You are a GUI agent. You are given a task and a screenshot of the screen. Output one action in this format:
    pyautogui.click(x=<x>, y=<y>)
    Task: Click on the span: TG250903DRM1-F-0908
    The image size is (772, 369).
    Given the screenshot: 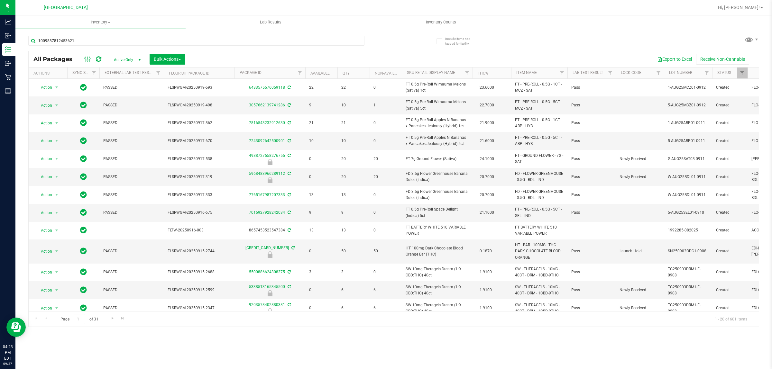 What is the action you would take?
    pyautogui.click(x=688, y=309)
    